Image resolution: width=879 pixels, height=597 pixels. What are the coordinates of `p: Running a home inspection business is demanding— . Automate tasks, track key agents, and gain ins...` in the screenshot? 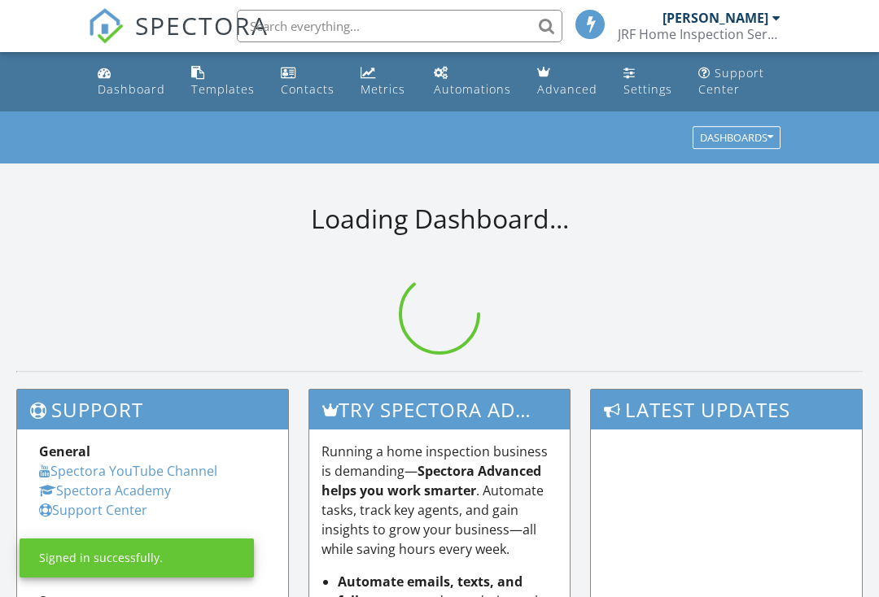 It's located at (439, 500).